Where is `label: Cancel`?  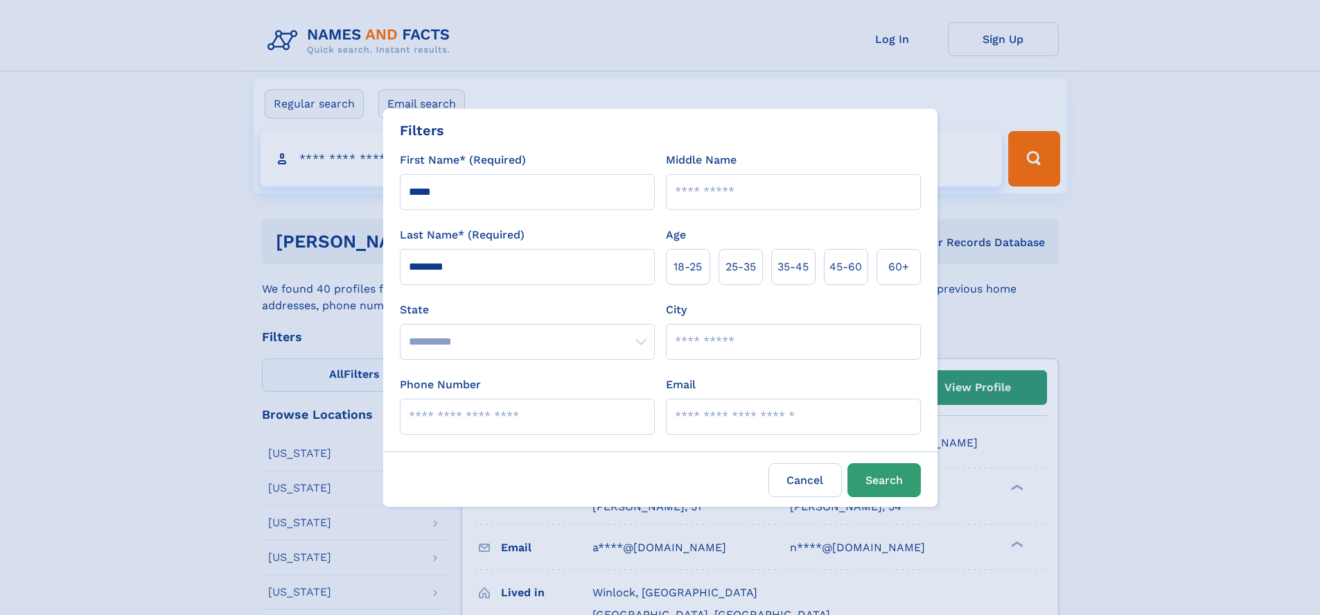
label: Cancel is located at coordinates (805, 480).